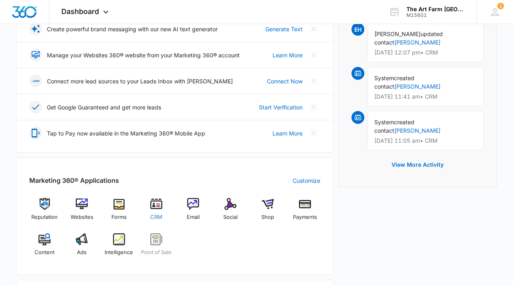 Image resolution: width=513 pixels, height=285 pixels. I want to click on a: Point of Sale, so click(156, 248).